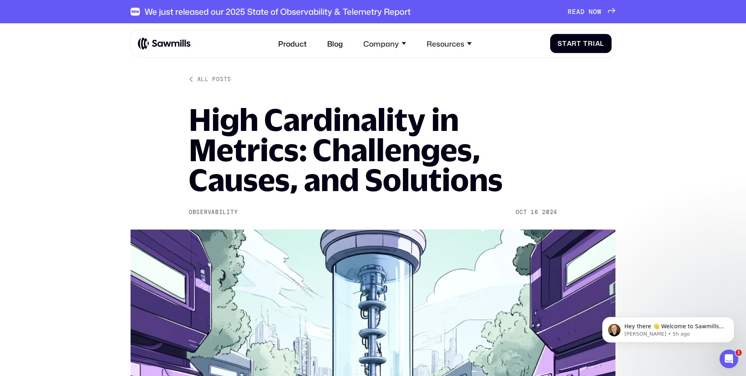 The width and height of the screenshot is (746, 376). Describe the element at coordinates (591, 12) in the screenshot. I see `a: READNOW` at that location.